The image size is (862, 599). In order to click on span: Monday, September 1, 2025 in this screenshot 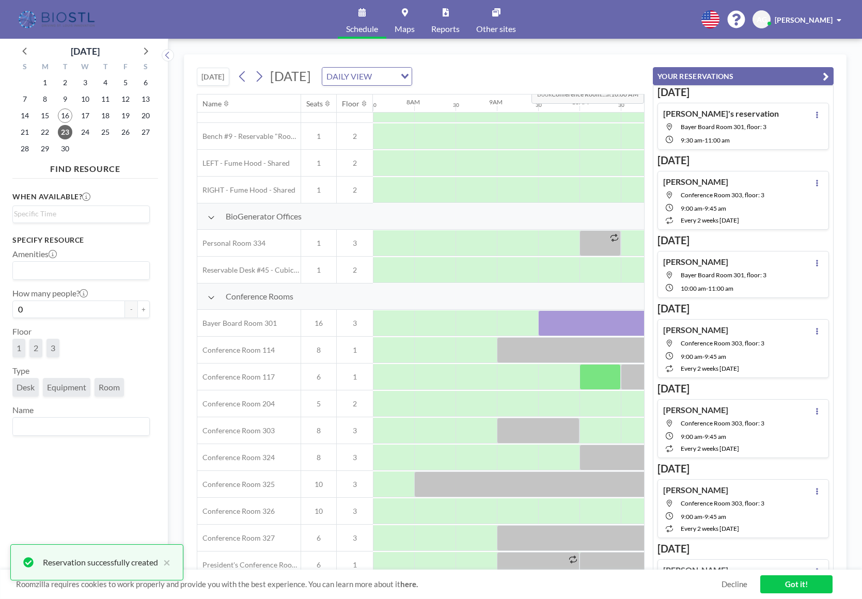, I will do `click(45, 83)`.